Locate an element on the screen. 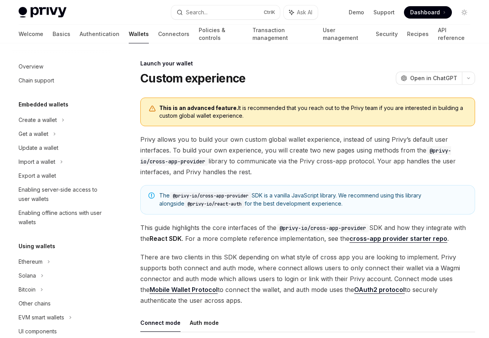 Image resolution: width=489 pixels, height=338 pixels. b: This is an advanced feature. is located at coordinates (199, 108).